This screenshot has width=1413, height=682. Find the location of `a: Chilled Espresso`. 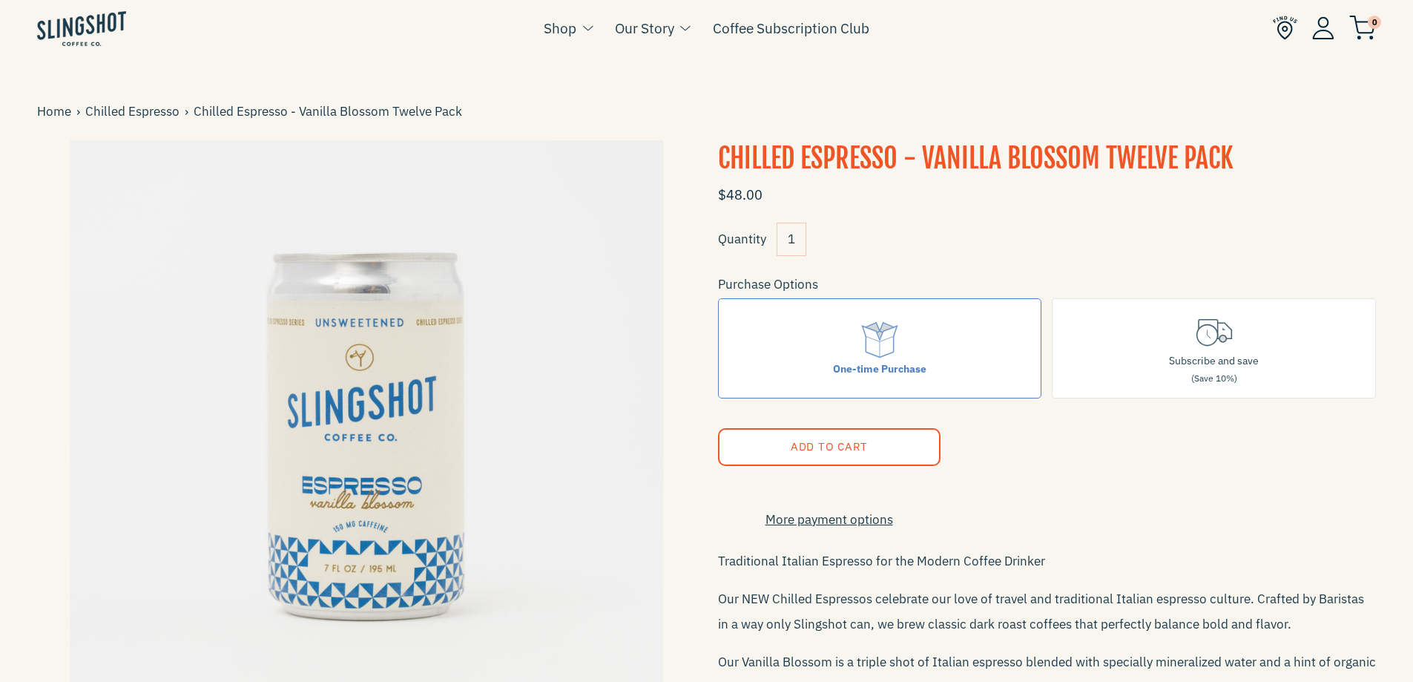

a: Chilled Espresso is located at coordinates (135, 111).